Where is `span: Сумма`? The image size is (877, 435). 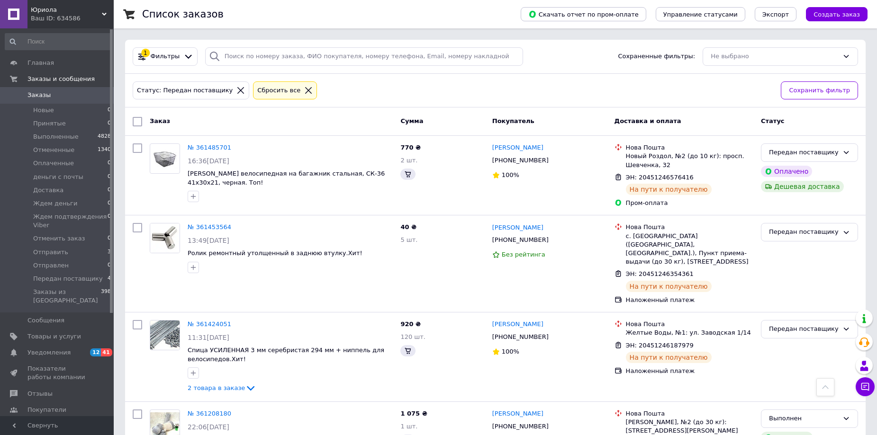
span: Сумма is located at coordinates (412, 121).